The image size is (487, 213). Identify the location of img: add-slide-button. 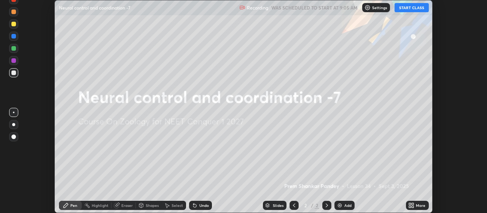
(340, 205).